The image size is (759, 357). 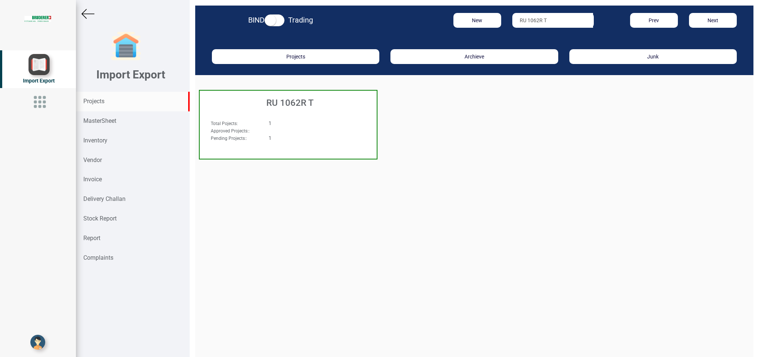 I want to click on button: Prev, so click(x=654, y=20).